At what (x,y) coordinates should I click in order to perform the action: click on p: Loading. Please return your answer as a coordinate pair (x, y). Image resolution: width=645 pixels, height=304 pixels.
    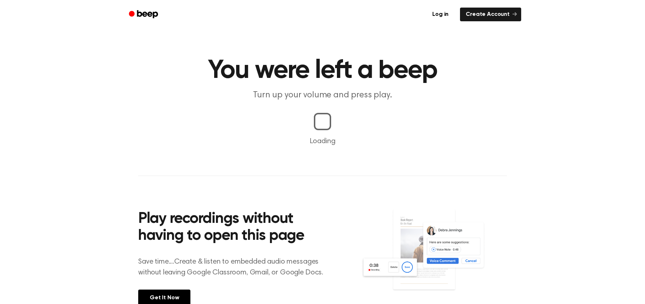
    Looking at the image, I should click on (323, 141).